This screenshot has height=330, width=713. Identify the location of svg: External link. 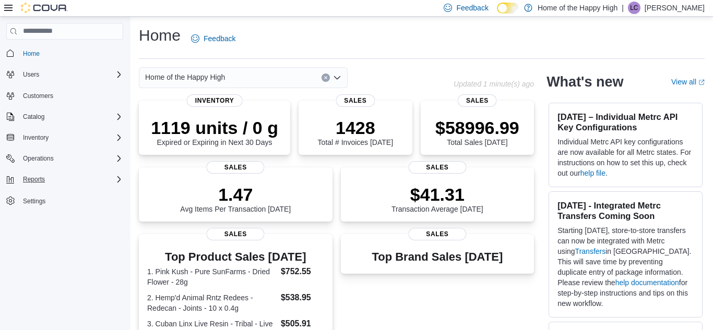
(702, 82).